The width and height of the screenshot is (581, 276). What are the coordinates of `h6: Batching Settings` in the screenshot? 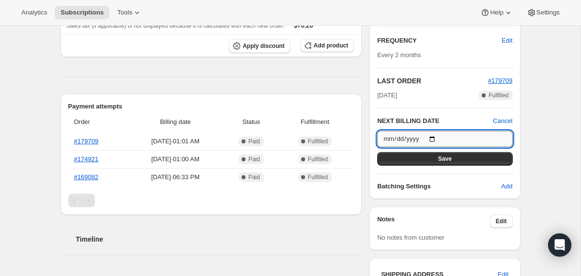 It's located at (439, 186).